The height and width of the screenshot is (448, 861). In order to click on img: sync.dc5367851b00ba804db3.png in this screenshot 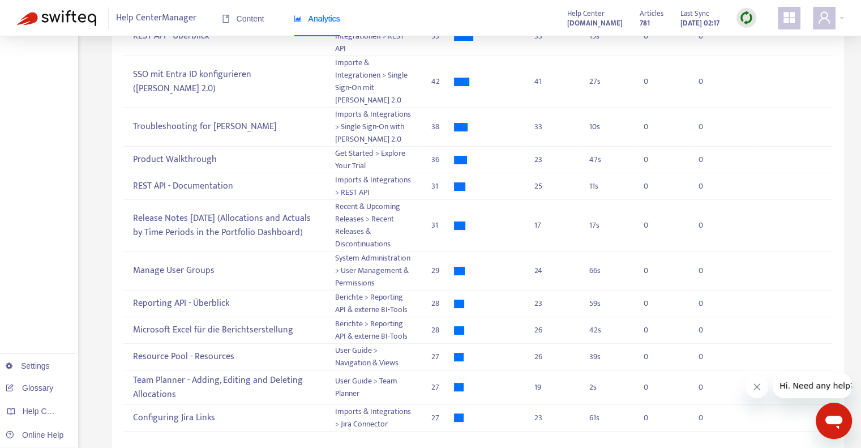, I will do `click(746, 18)`.